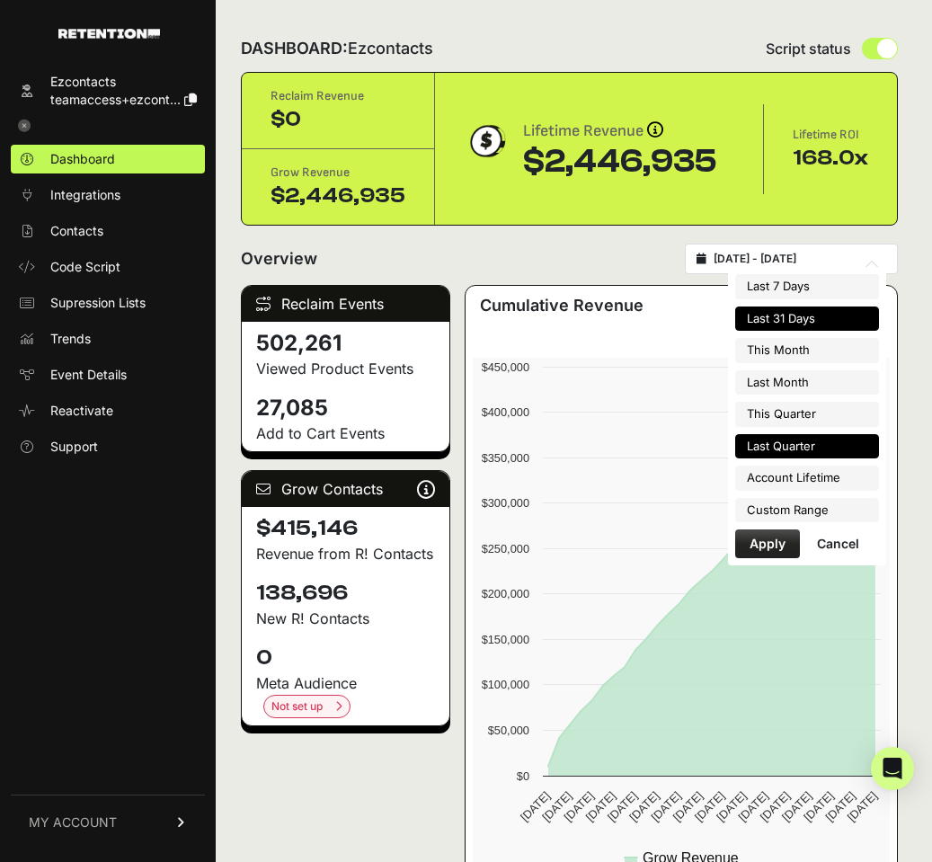 Image resolution: width=932 pixels, height=862 pixels. I want to click on text: $100,000, so click(505, 684).